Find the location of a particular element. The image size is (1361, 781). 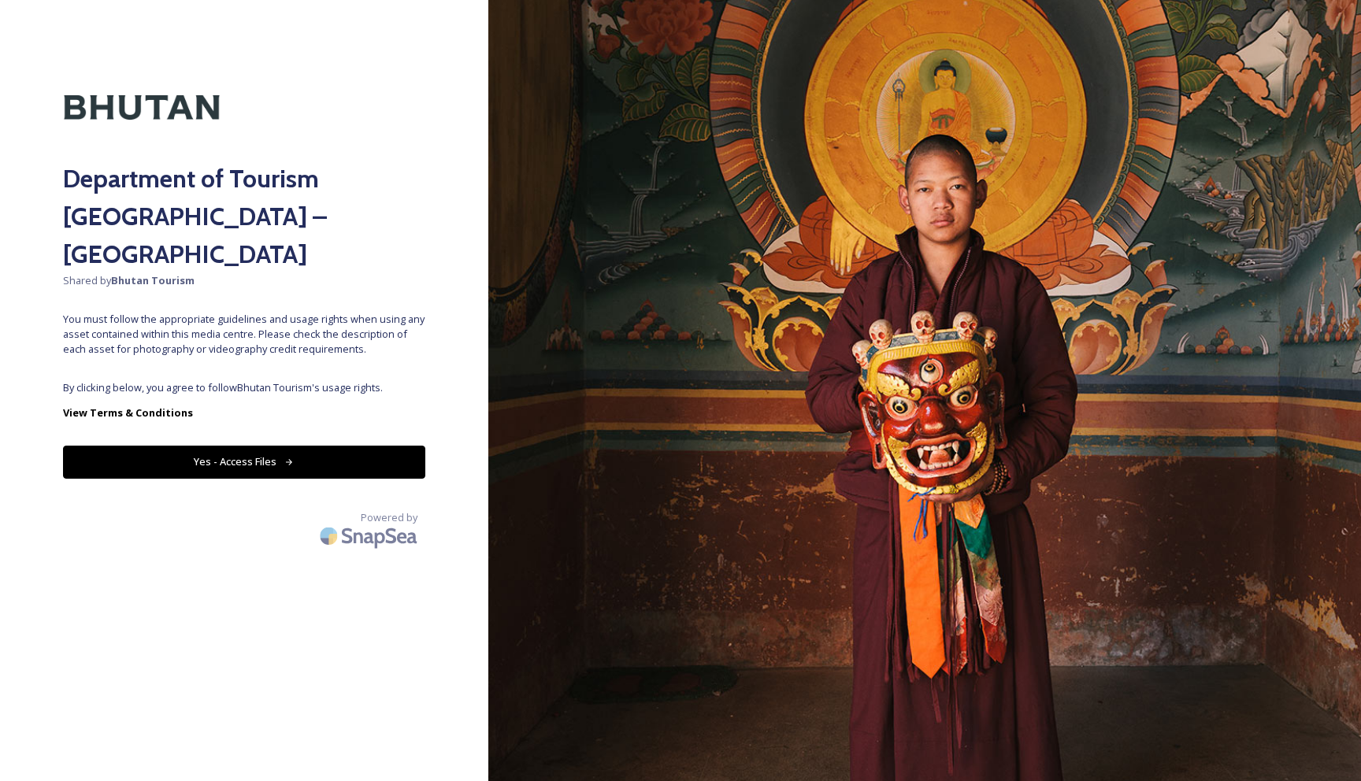

strong: View Terms & Conditions is located at coordinates (128, 413).